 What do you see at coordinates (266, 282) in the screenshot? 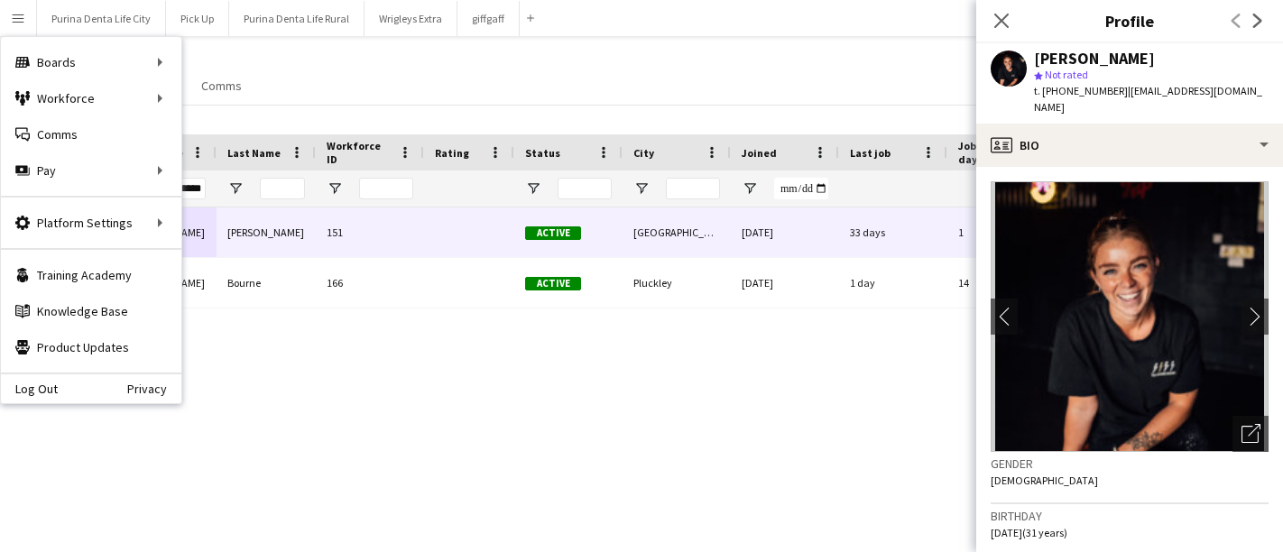
I see `div: Bourne` at bounding box center [266, 282].